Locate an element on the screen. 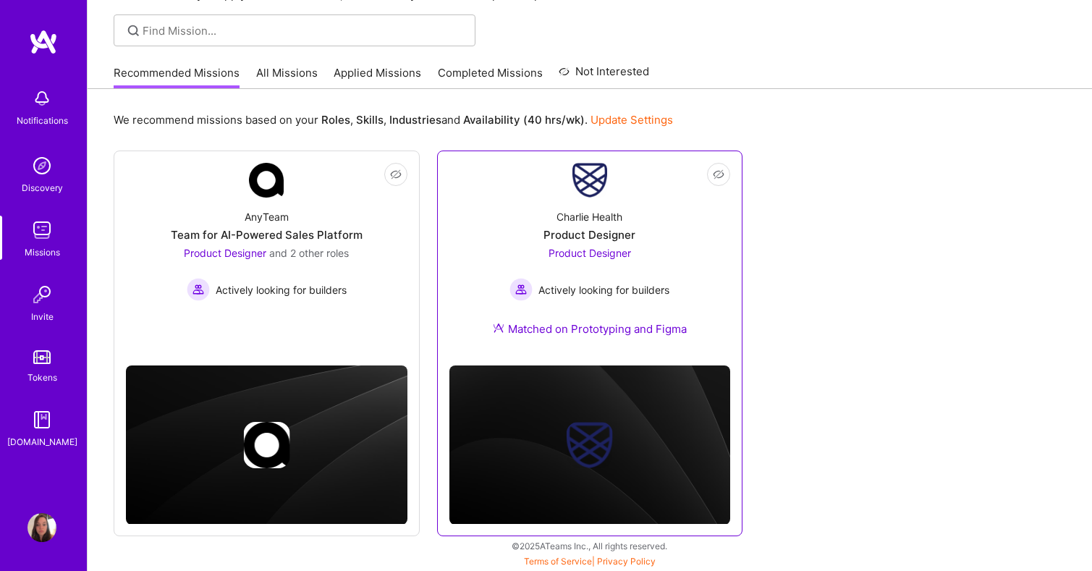  div: Product Designer is located at coordinates (589, 235).